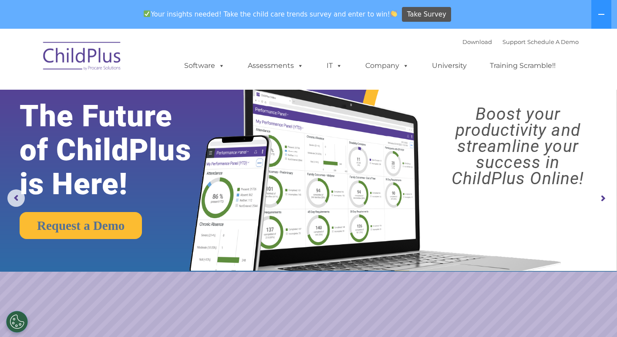 This screenshot has width=617, height=337. Describe the element at coordinates (387, 66) in the screenshot. I see `a: Company` at that location.